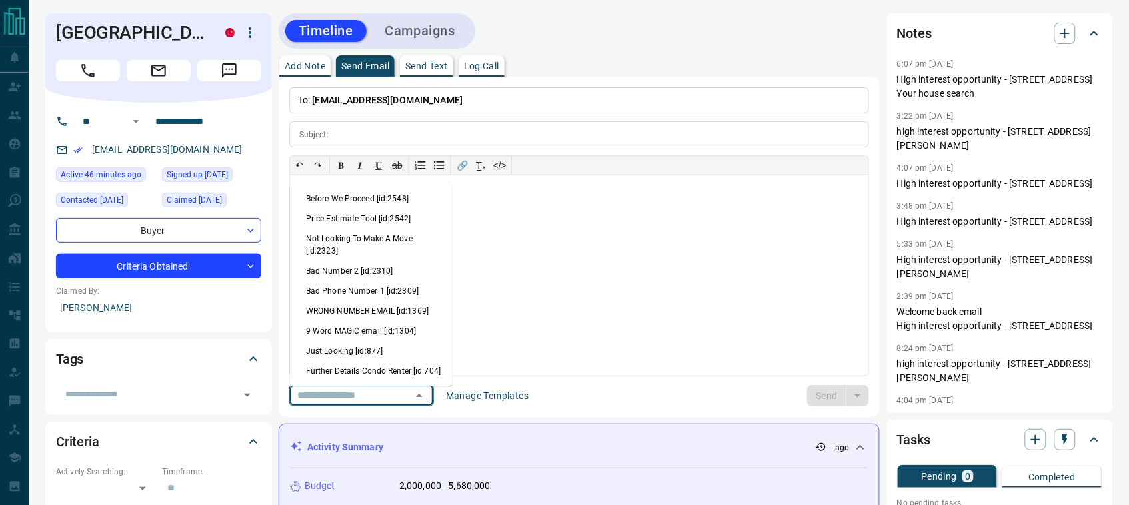  What do you see at coordinates (314, 135) in the screenshot?
I see `p: Subject:` at bounding box center [314, 135].